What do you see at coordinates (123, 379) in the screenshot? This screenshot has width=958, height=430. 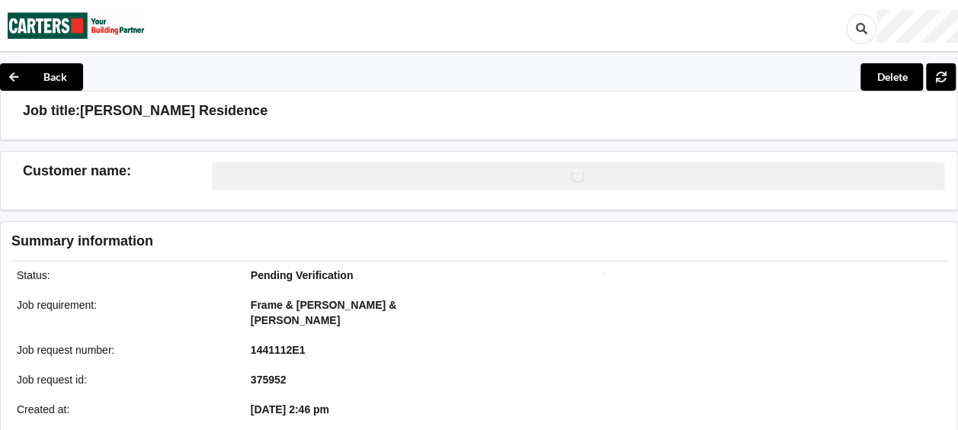 I see `div: Job request id :` at bounding box center [123, 379].